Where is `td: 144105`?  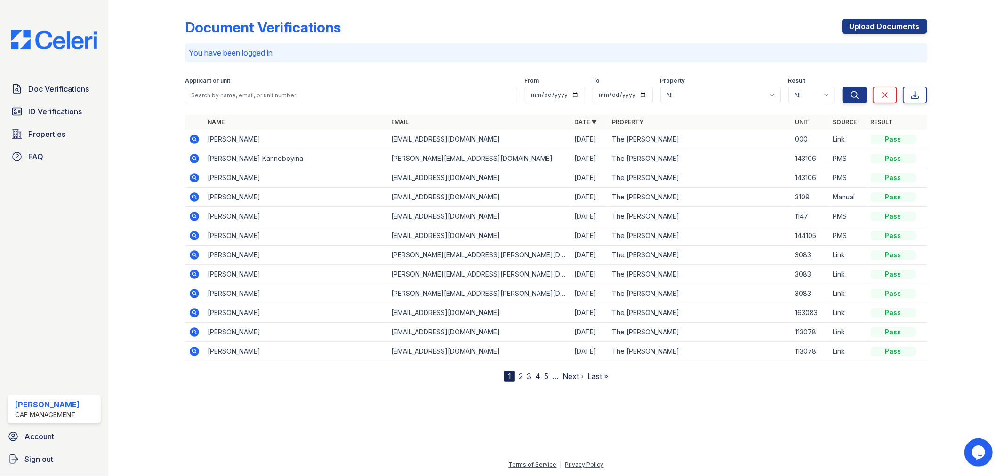 td: 144105 is located at coordinates (810, 236).